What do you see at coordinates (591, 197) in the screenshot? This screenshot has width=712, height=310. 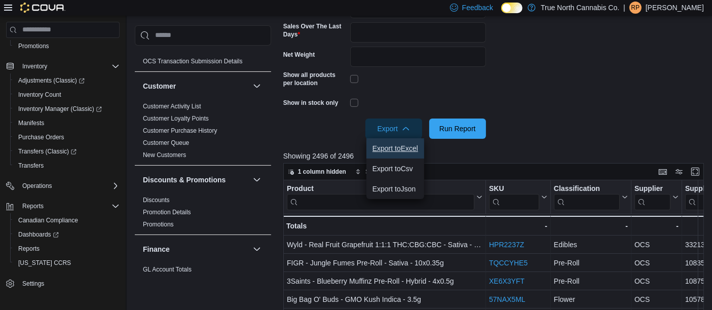 I see `button: Classification` at bounding box center [591, 197].